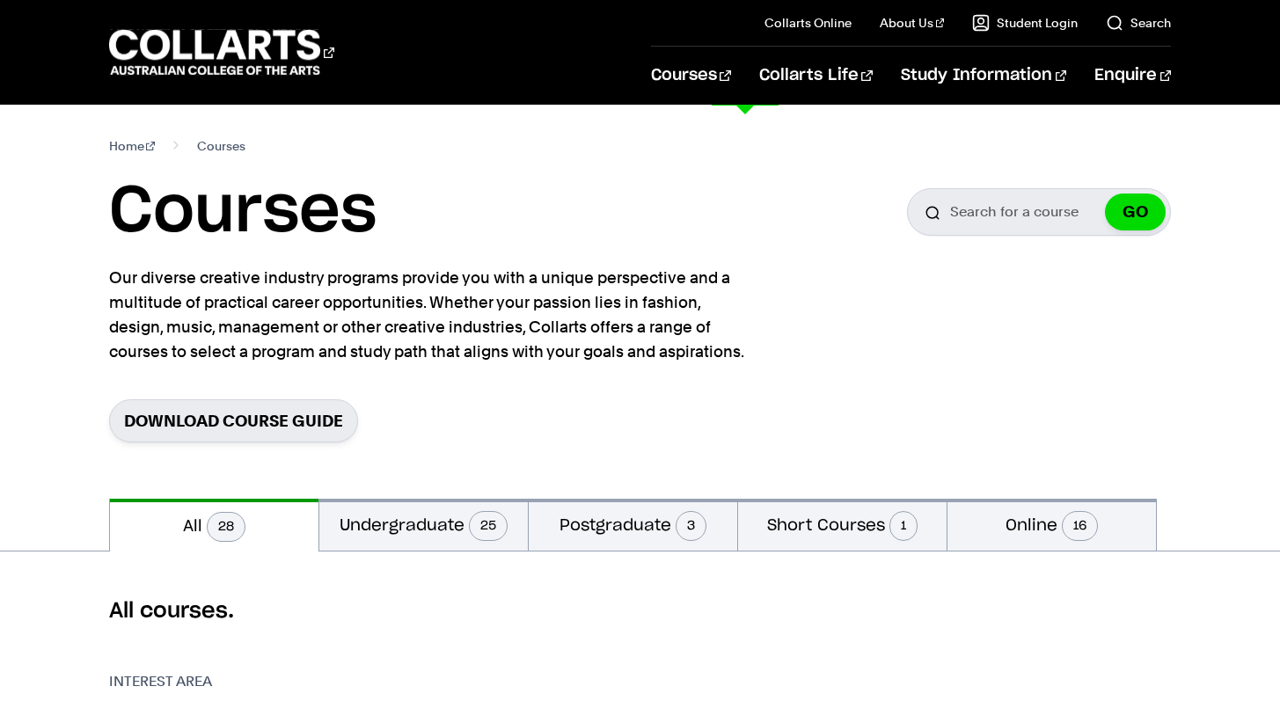 This screenshot has height=701, width=1280. Describe the element at coordinates (983, 76) in the screenshot. I see `a: Study Information` at that location.